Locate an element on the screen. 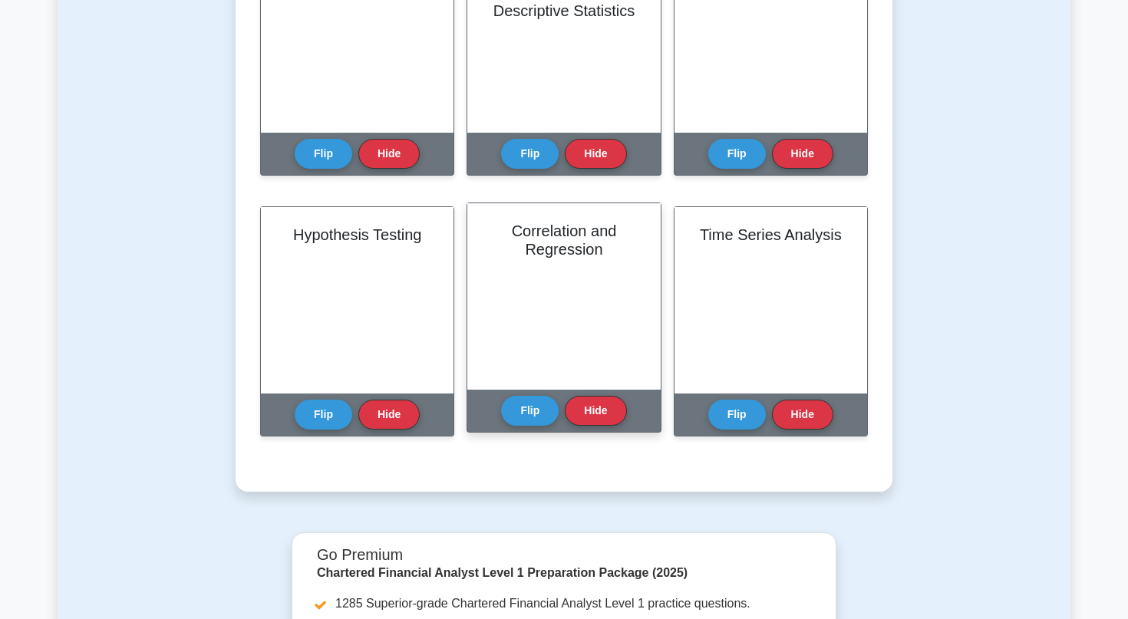  h2: Correlation and Regression is located at coordinates (563, 240).